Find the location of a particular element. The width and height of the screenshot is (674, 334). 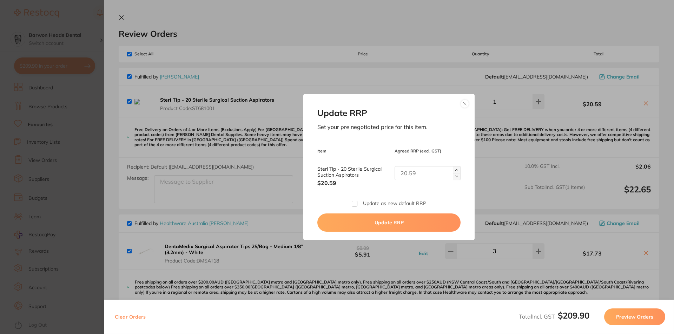

p: Agreed RRP (excl. GST) is located at coordinates (427, 151).